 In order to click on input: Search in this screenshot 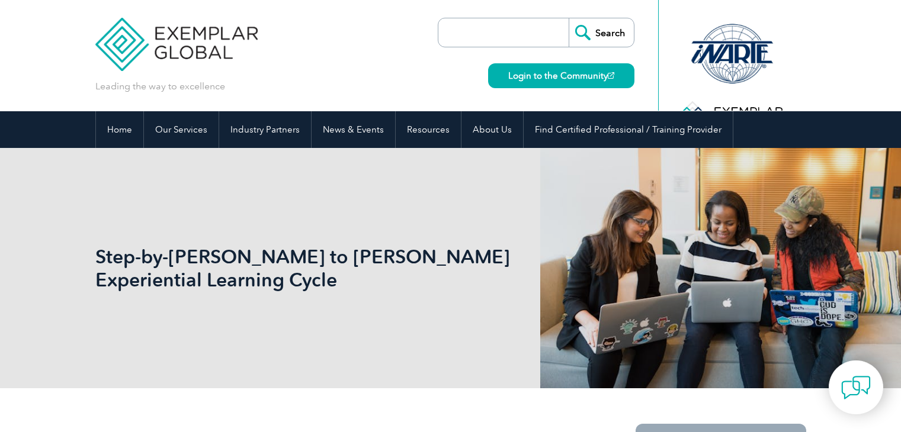, I will do `click(601, 33)`.